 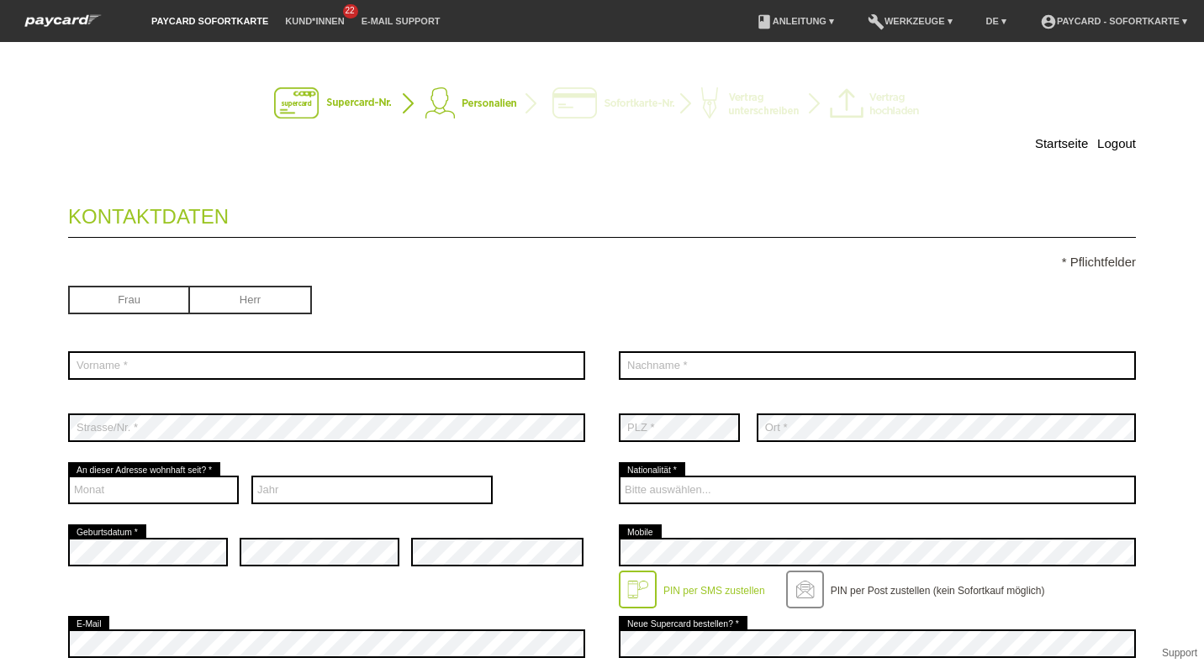 What do you see at coordinates (63, 20) in the screenshot?
I see `img: paycard Sofortkarte` at bounding box center [63, 20].